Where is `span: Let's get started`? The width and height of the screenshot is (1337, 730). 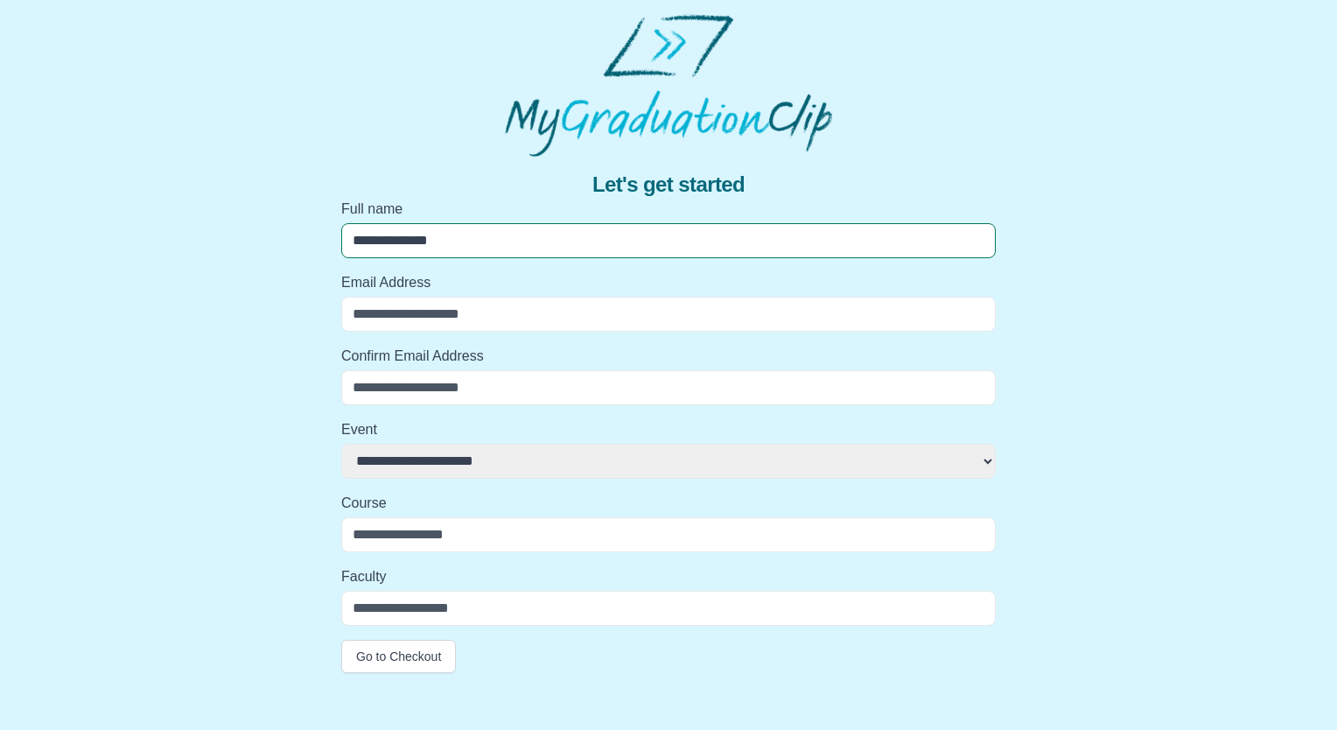 span: Let's get started is located at coordinates (669, 185).